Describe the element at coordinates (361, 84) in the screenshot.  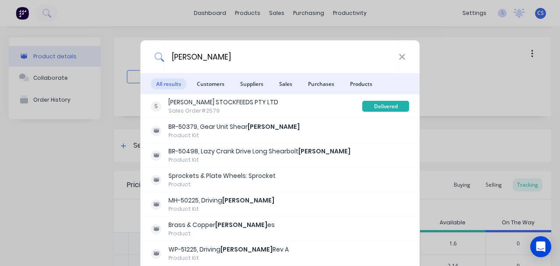
I see `span: Products` at that location.